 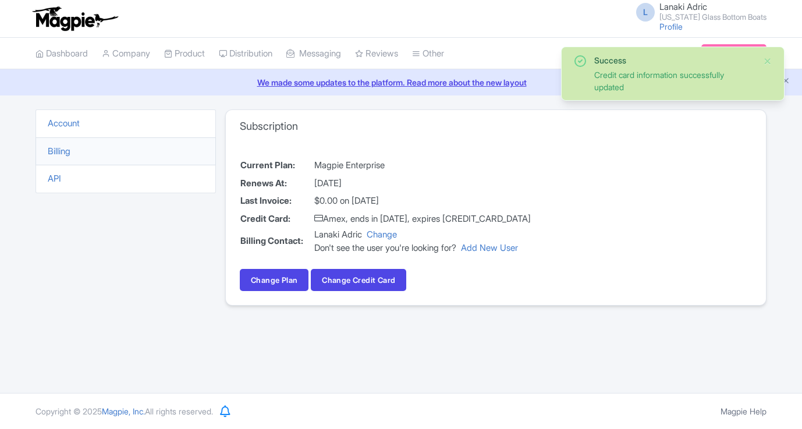 I want to click on div: Copyright © 2025 All rights reserved., so click(x=124, y=411).